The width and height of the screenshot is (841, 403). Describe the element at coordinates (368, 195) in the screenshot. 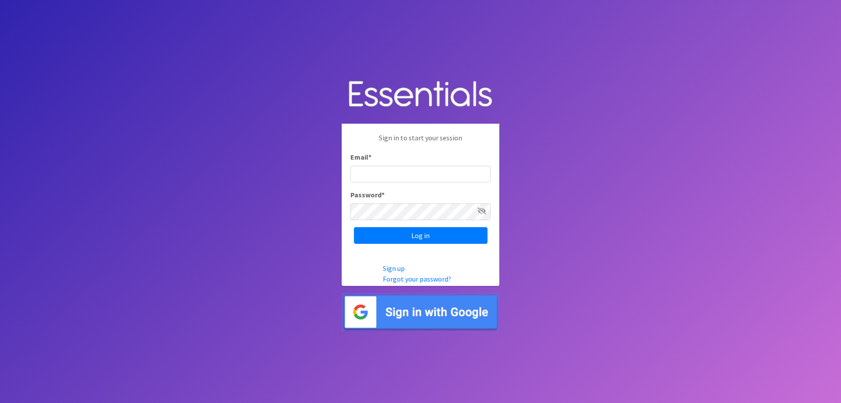

I see `label: Password` at that location.